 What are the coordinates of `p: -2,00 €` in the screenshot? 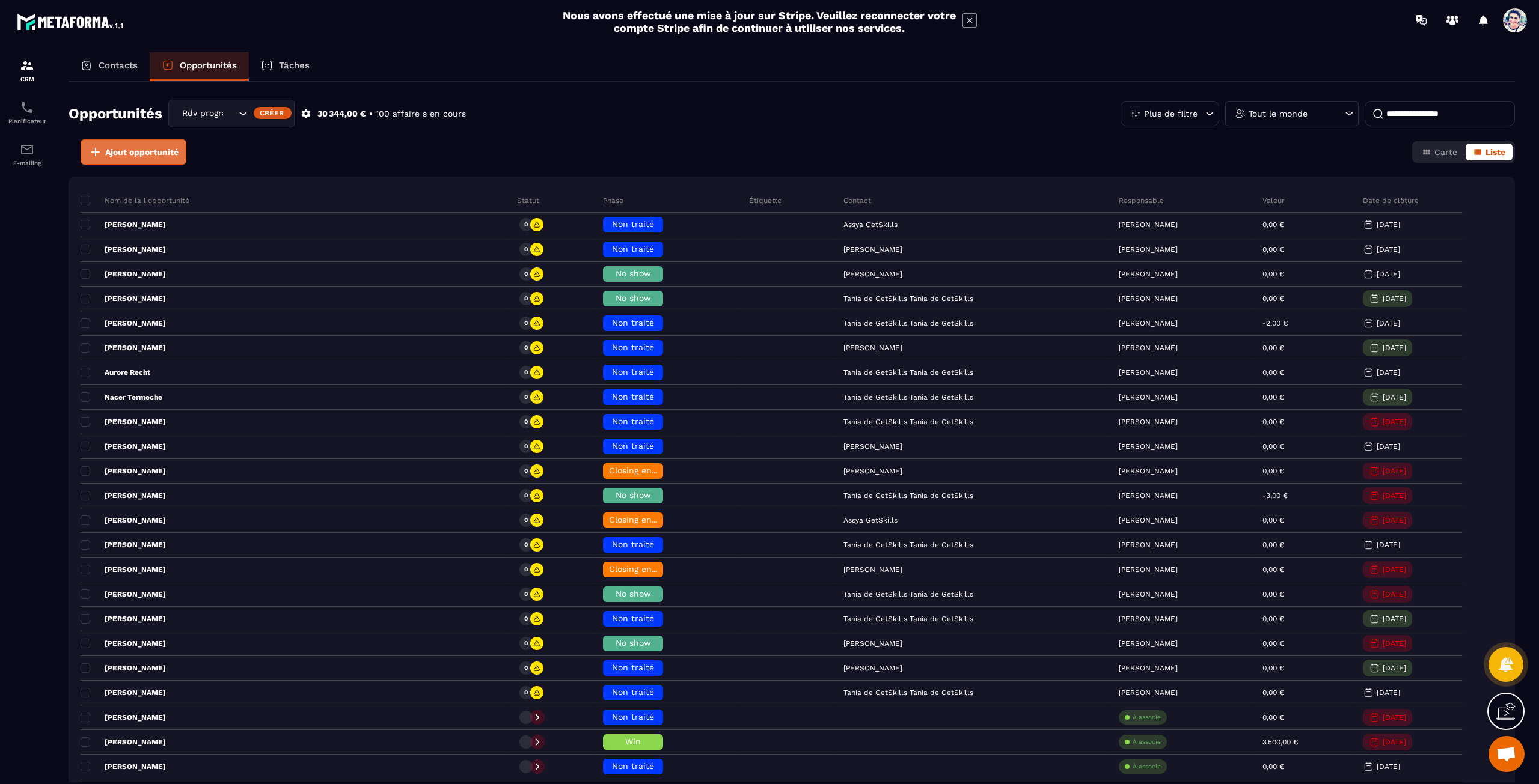 It's located at (1275, 324).